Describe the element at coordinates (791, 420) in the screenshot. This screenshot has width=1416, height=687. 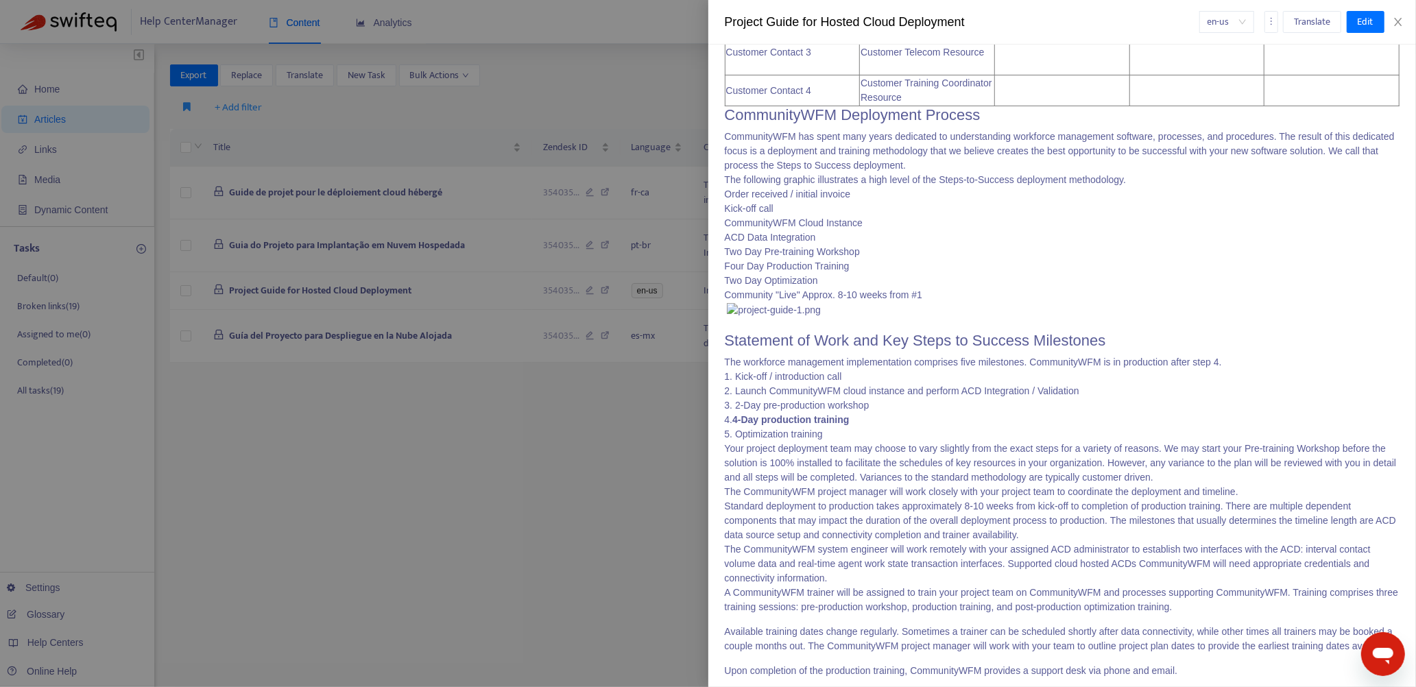
I see `strong: 4-Day production training` at that location.